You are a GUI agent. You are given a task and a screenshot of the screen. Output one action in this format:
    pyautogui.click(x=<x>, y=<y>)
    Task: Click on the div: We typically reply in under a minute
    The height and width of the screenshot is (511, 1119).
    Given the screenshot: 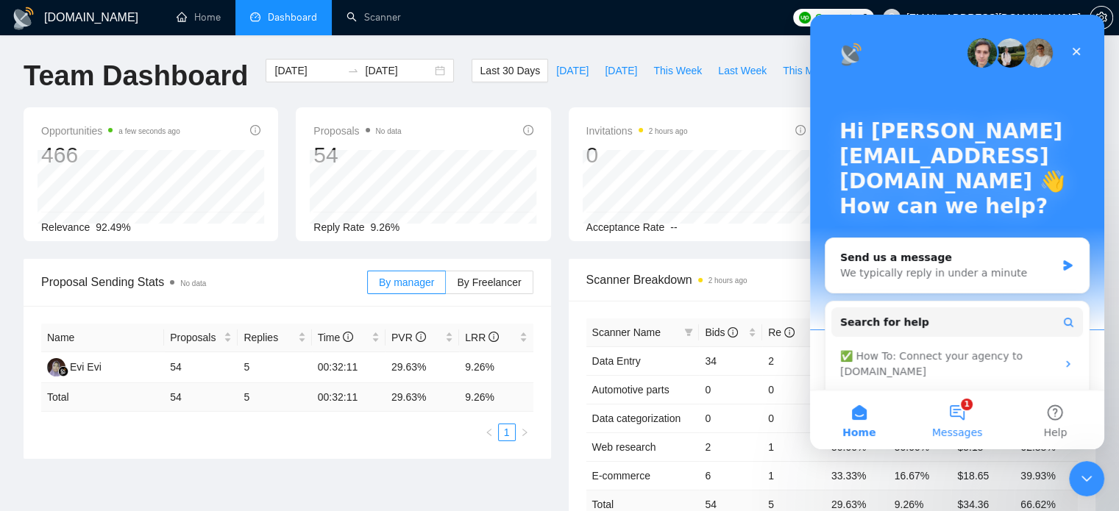 What is the action you would take?
    pyautogui.click(x=138, y=258)
    